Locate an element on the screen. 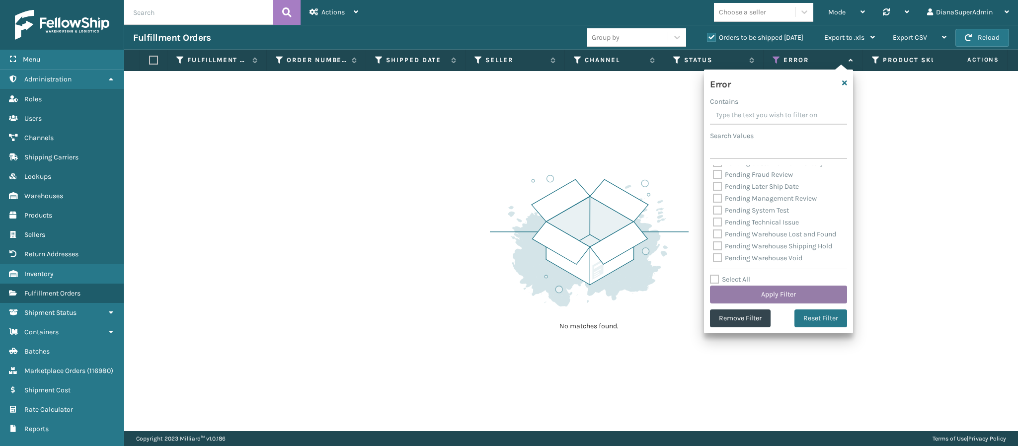 The image size is (1018, 446). span: Export to .xls is located at coordinates (844, 37).